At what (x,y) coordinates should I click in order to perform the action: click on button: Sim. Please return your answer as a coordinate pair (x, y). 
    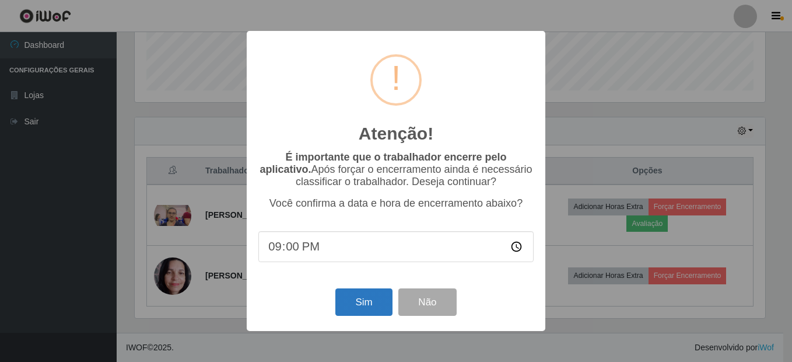
    Looking at the image, I should click on (363, 302).